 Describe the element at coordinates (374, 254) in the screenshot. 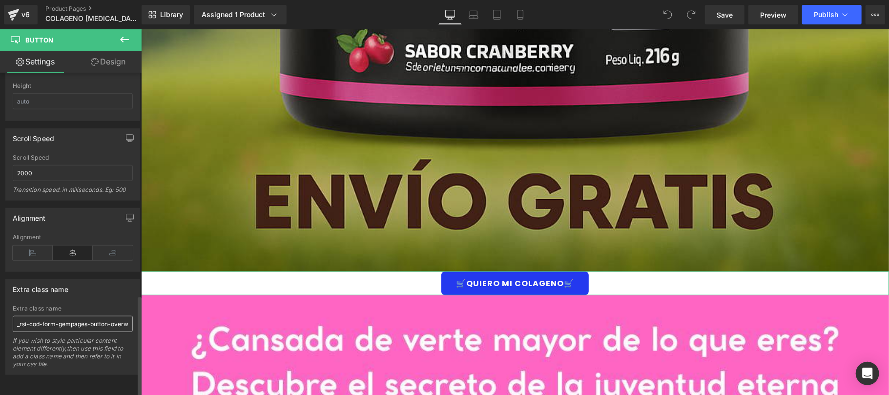

I see `a: 🛒QUIERO MI COLAGENO🛒` at that location.